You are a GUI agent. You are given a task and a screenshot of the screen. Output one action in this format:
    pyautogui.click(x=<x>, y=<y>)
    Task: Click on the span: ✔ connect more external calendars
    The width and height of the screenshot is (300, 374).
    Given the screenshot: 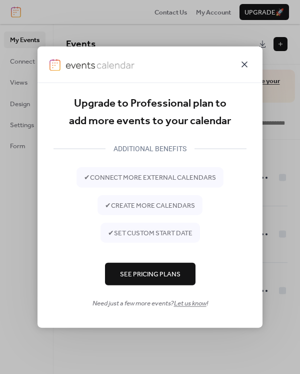 What is the action you would take?
    pyautogui.click(x=150, y=178)
    